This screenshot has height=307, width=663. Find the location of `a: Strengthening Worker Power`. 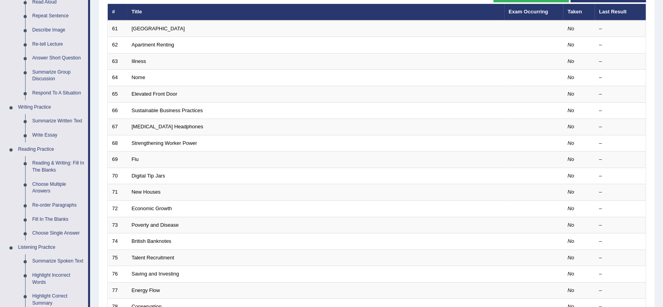

a: Strengthening Worker Power is located at coordinates (164, 143).